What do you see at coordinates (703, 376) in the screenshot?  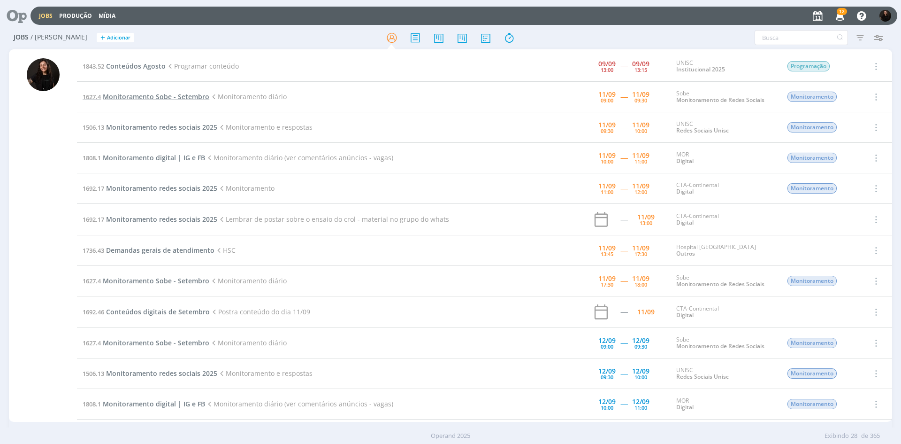 I see `a: Redes Sociais Unisc` at bounding box center [703, 376].